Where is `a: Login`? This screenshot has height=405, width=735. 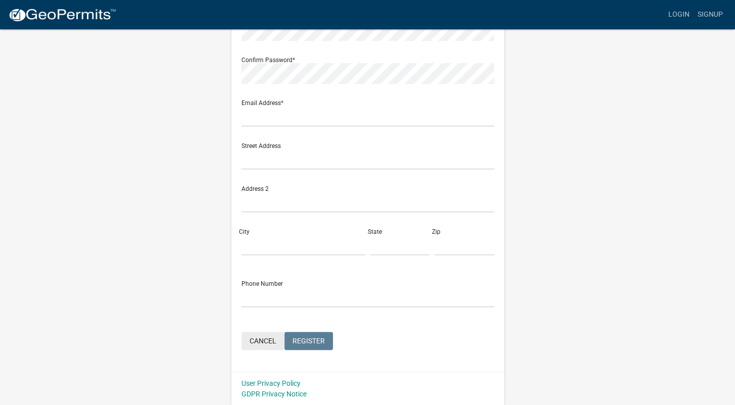 a: Login is located at coordinates (679, 15).